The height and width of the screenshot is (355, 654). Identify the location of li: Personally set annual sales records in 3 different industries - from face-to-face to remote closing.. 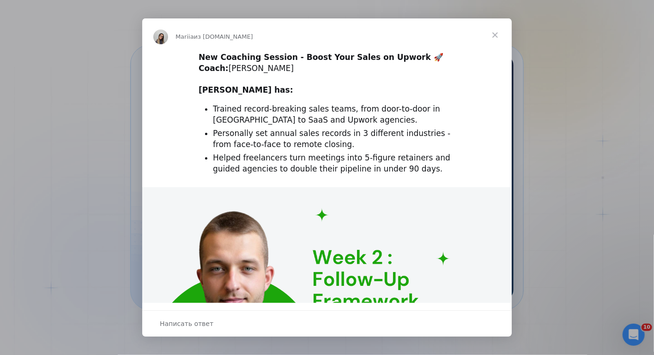
(334, 139).